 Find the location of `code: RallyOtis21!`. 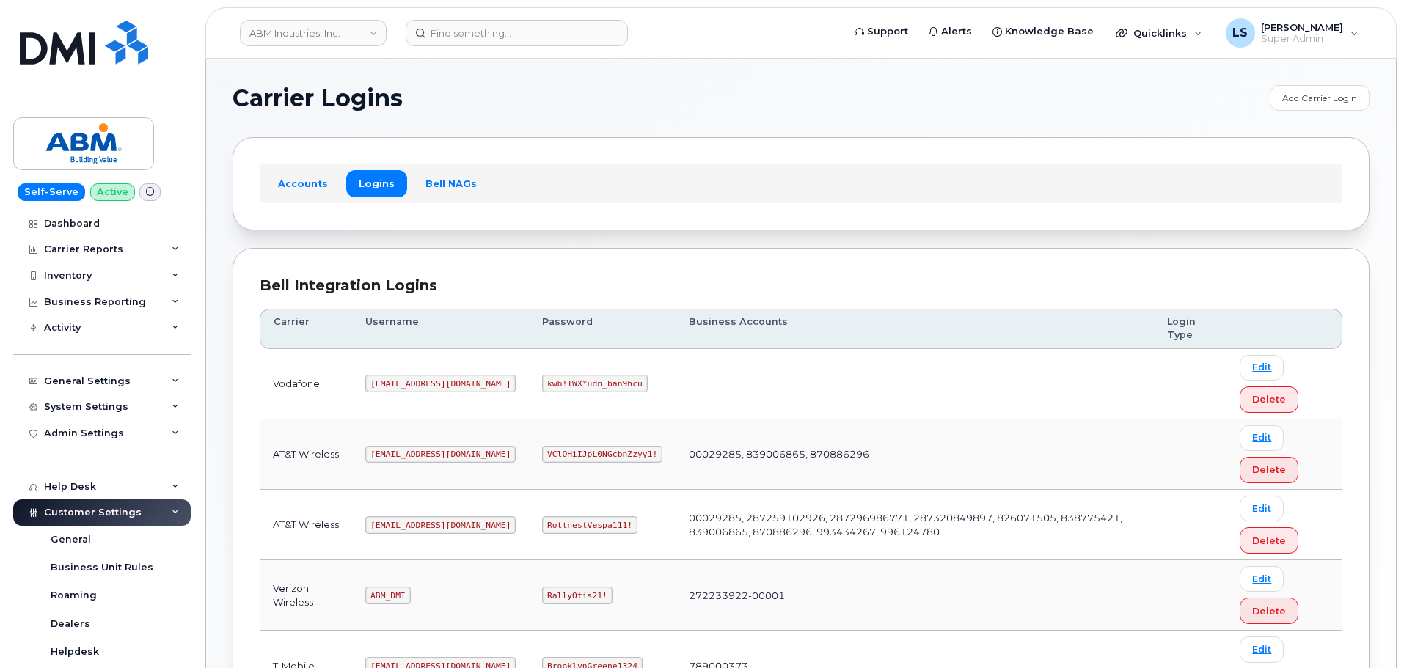

code: RallyOtis21! is located at coordinates (577, 596).